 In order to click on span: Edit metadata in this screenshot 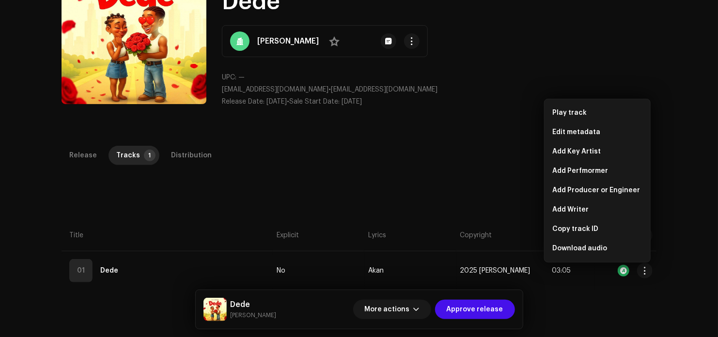, I will do `click(576, 132)`.